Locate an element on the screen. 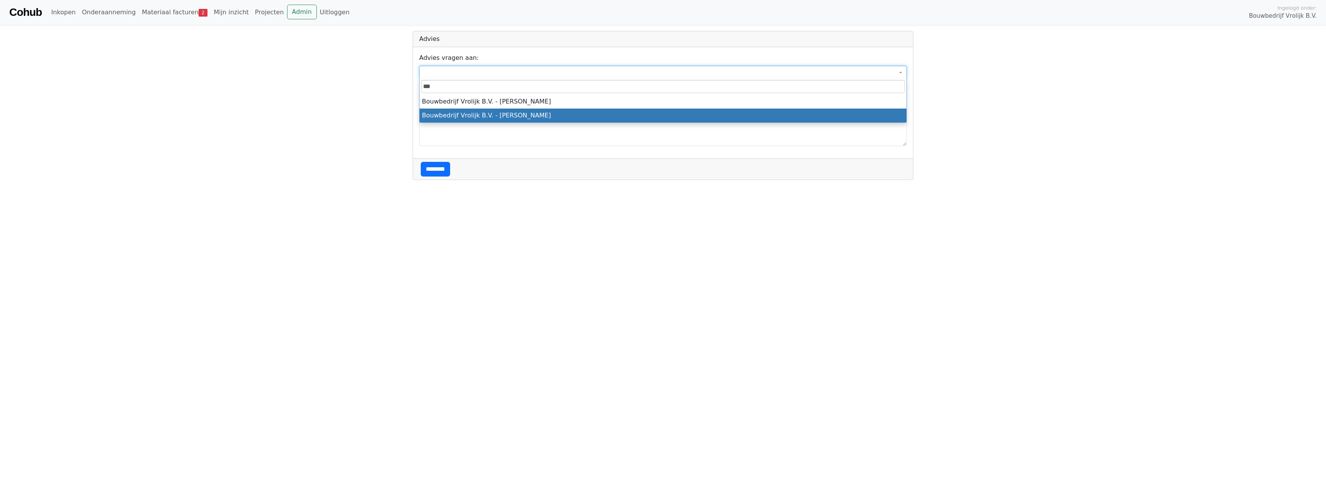  a: Materiaal facturen2 is located at coordinates (175, 12).